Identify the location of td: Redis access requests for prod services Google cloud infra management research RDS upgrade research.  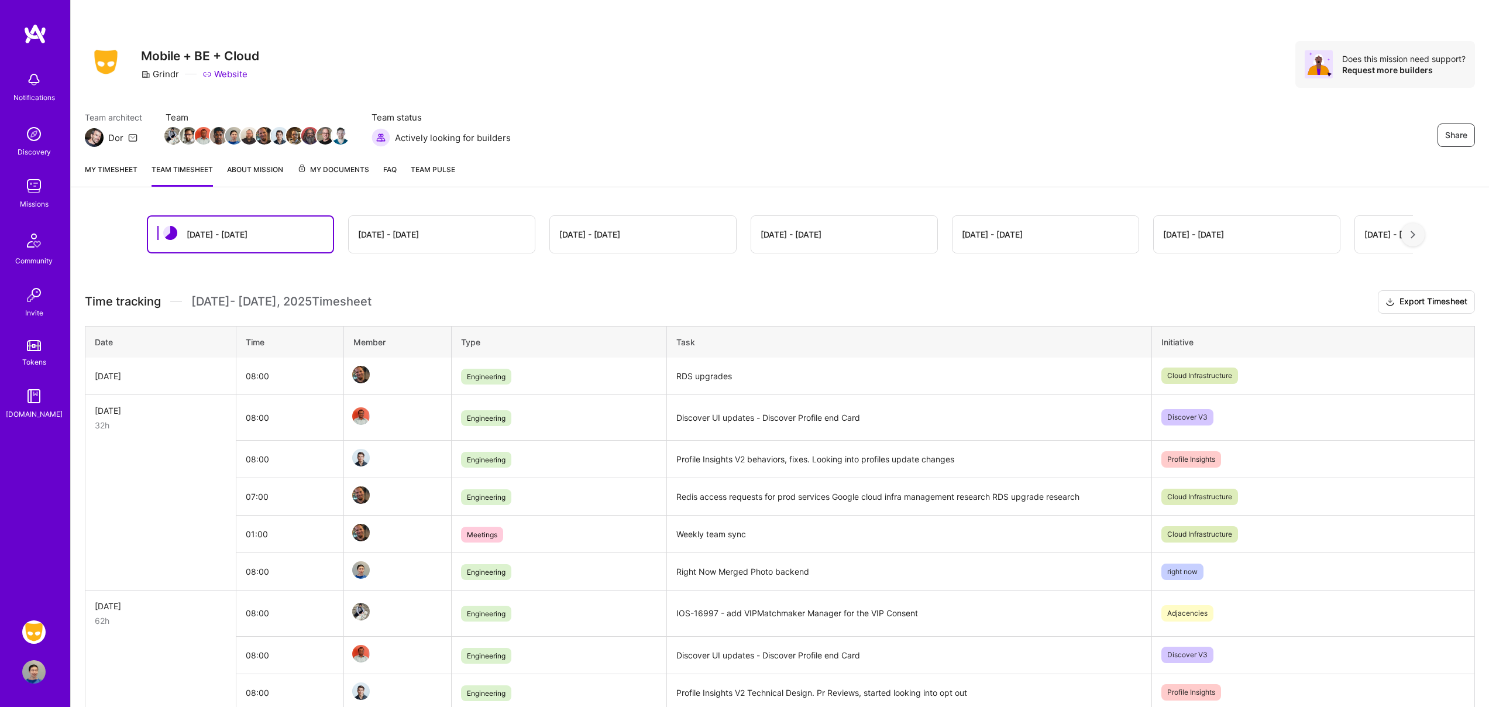
(909, 497).